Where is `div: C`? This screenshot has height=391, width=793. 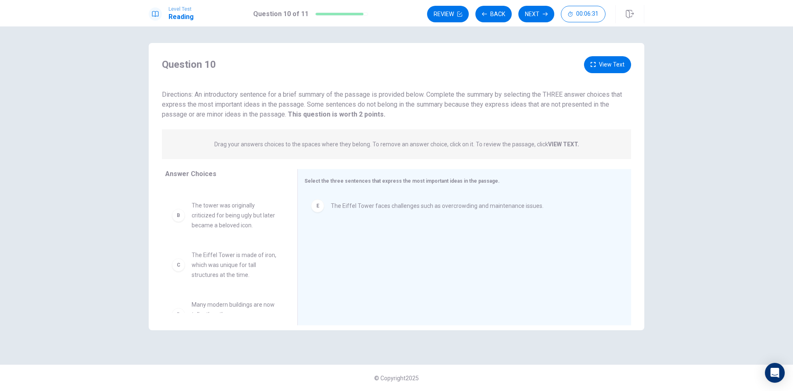
div: C is located at coordinates (178, 265).